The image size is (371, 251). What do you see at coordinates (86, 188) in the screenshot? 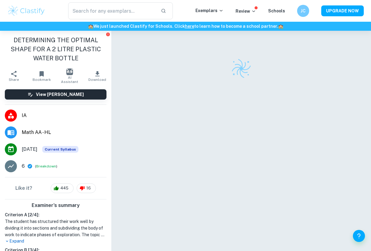
I see `div: 16` at bounding box center [86, 188].